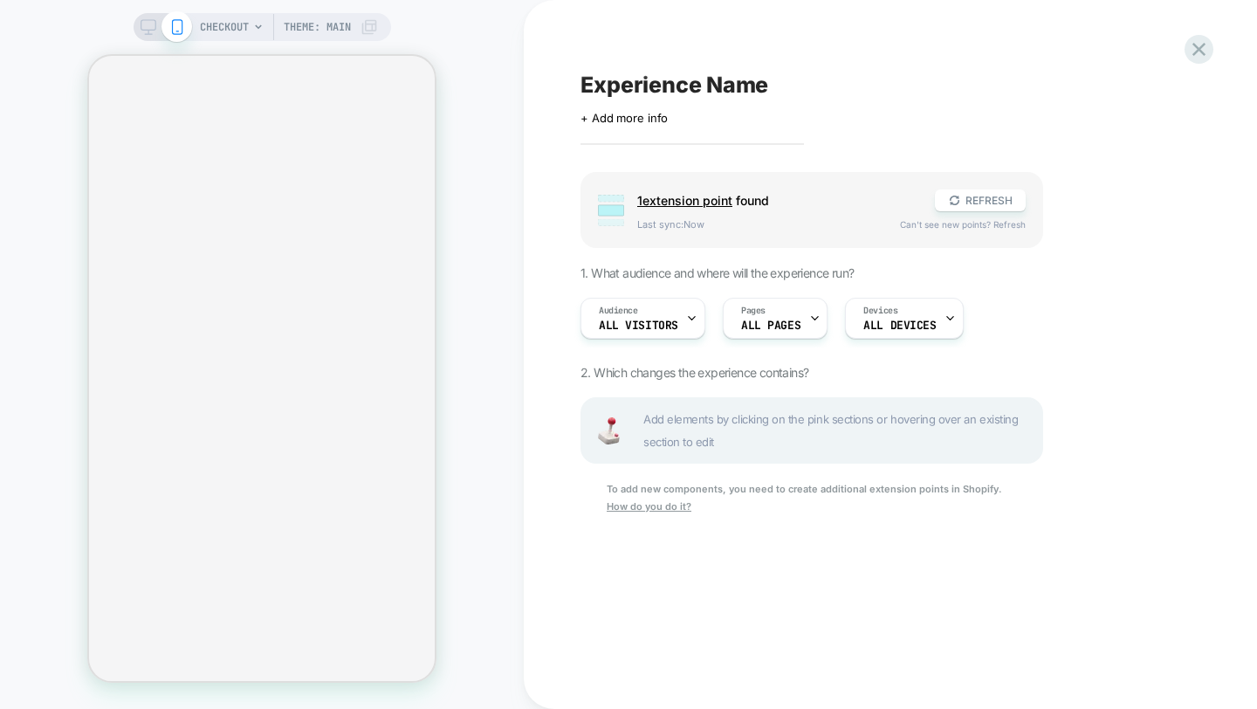  I want to click on span: Devices, so click(880, 311).